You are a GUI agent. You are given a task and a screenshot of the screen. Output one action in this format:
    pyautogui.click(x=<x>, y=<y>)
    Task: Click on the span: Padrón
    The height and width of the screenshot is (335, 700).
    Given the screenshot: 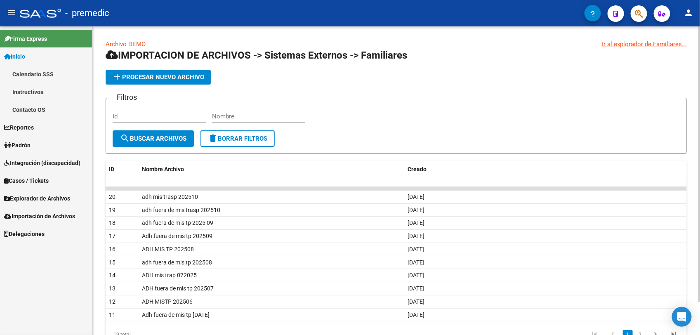 What is the action you would take?
    pyautogui.click(x=17, y=145)
    